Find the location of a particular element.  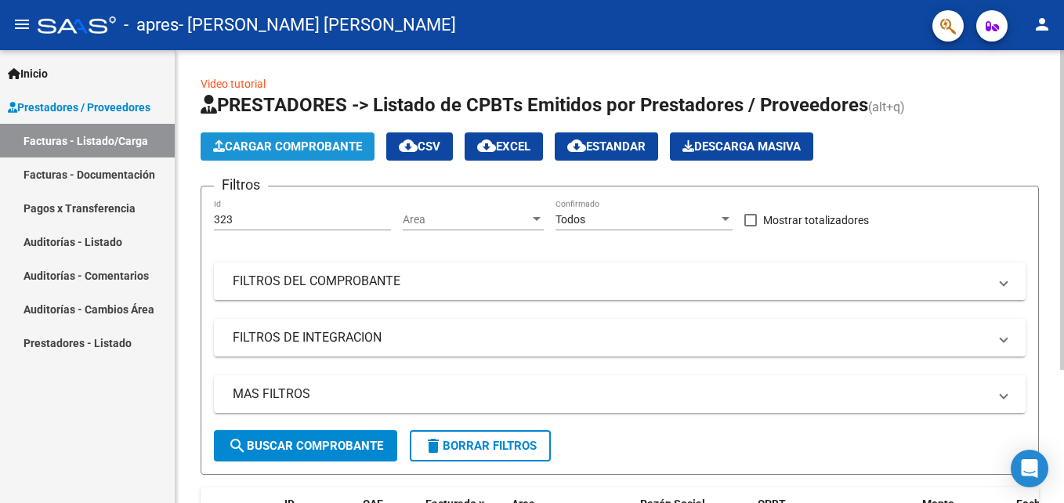

span: Estandar is located at coordinates (607, 147).